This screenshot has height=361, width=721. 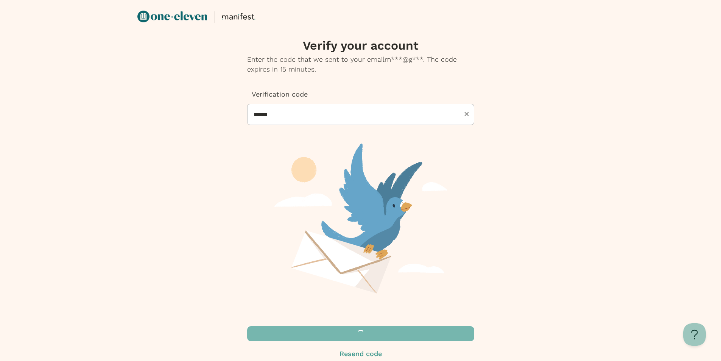 What do you see at coordinates (361, 218) in the screenshot?
I see `img: verification code` at bounding box center [361, 218].